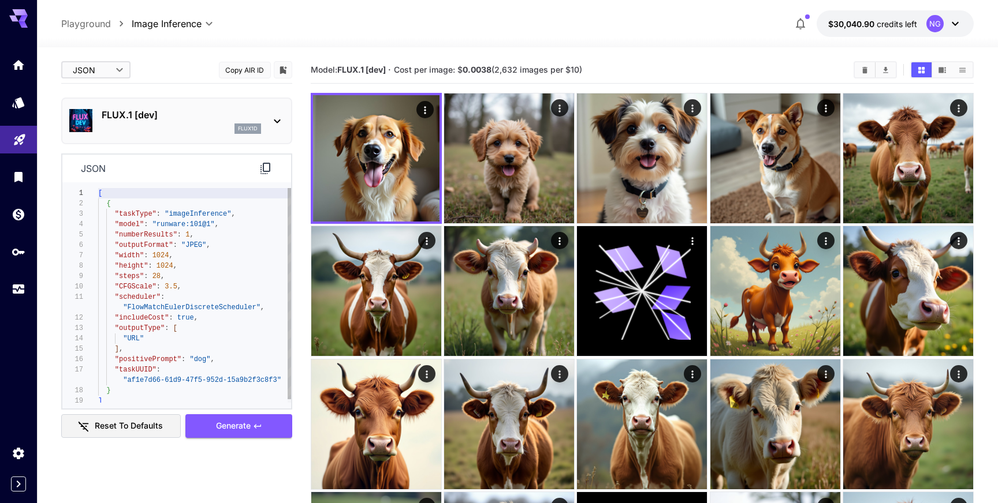 The height and width of the screenshot is (503, 998). Describe the element at coordinates (93, 169) in the screenshot. I see `p: json` at that location.